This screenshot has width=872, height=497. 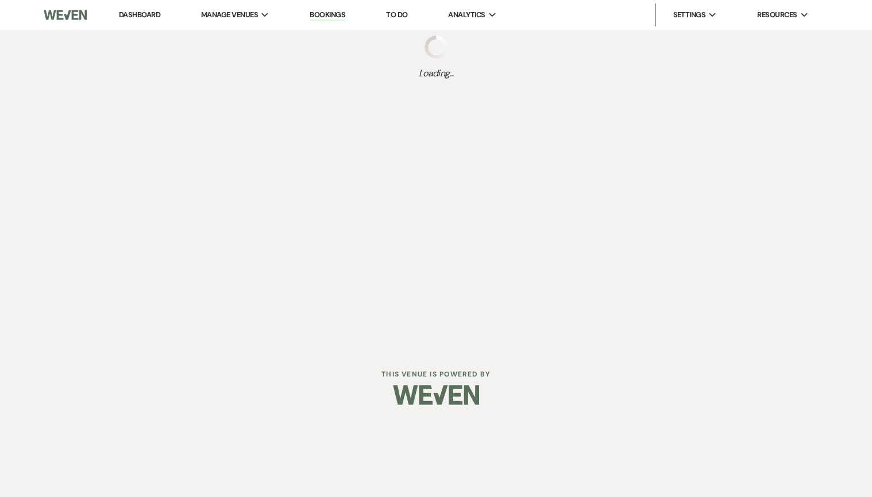 What do you see at coordinates (436, 73) in the screenshot?
I see `span: Loading...` at bounding box center [436, 73].